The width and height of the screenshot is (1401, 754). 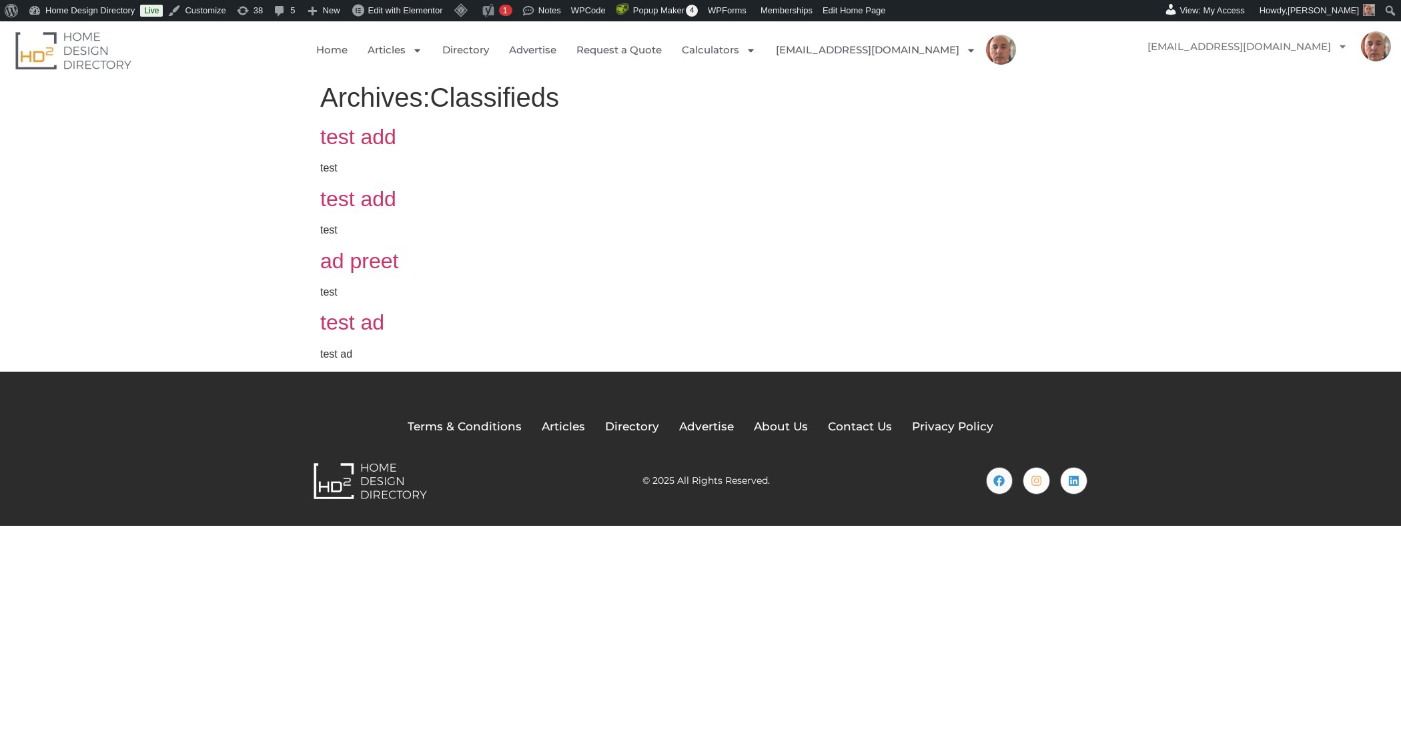 What do you see at coordinates (692, 11) in the screenshot?
I see `span: 4` at bounding box center [692, 11].